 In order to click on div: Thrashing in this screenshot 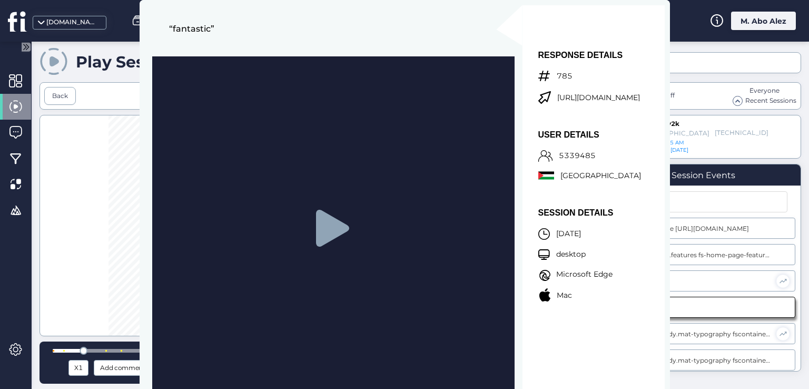, I will do `click(703, 307)`.